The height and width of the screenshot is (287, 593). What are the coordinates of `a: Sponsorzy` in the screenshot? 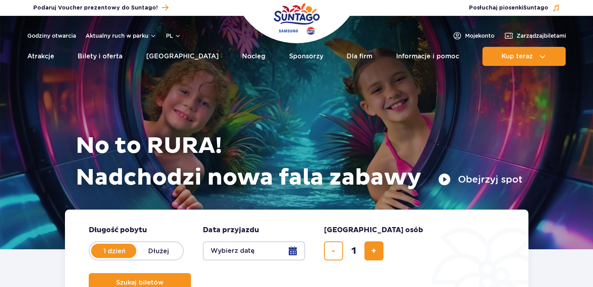 It's located at (306, 56).